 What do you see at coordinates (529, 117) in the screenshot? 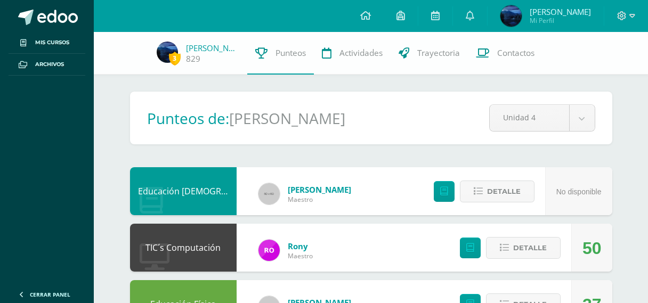
I see `span: Unidad 4` at bounding box center [529, 117].